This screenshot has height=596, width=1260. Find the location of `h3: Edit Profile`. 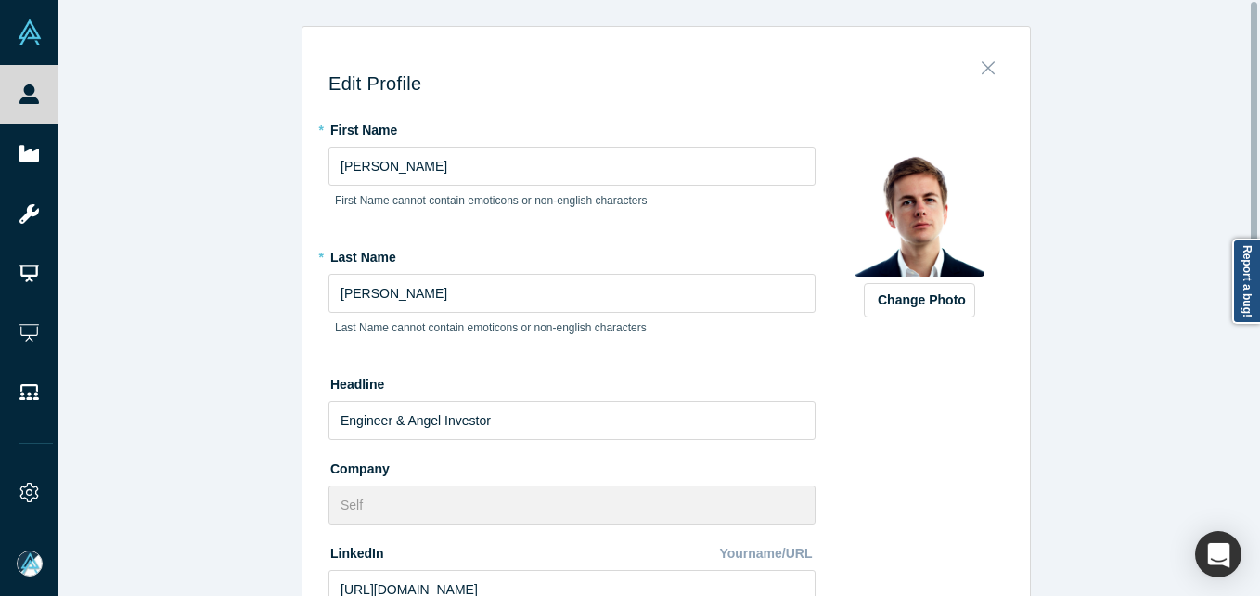

h3: Edit Profile is located at coordinates (666, 83).